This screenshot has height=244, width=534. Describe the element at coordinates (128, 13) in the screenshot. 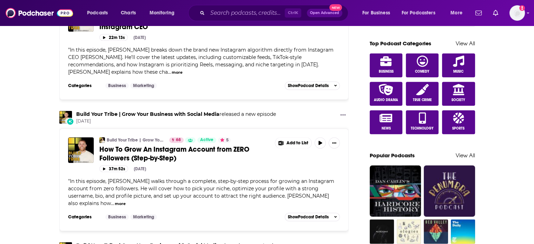

I see `a: Charts` at that location.